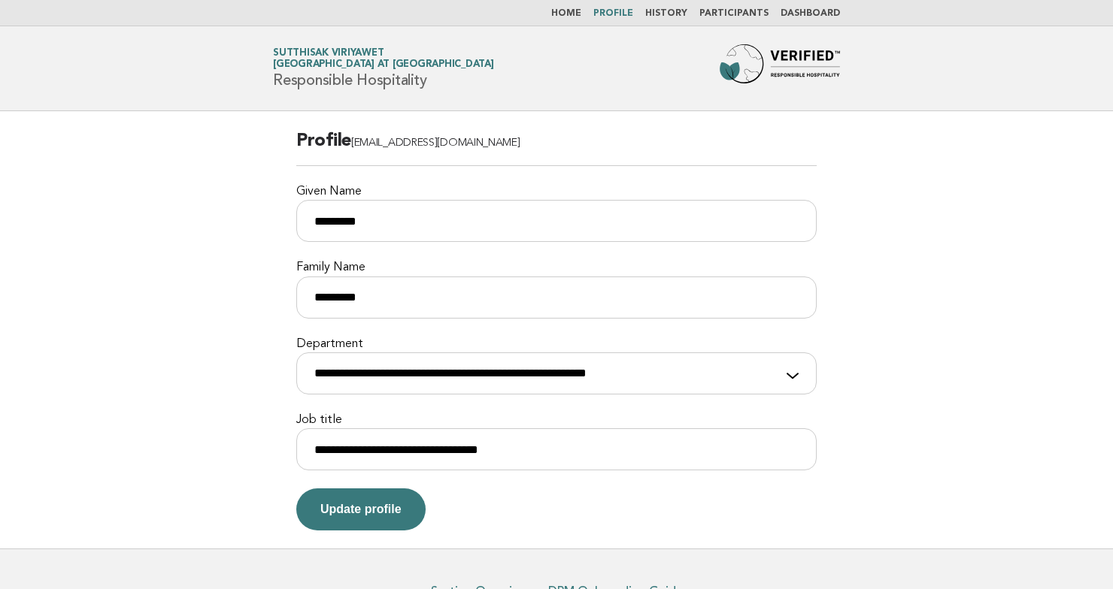 This screenshot has height=589, width=1113. I want to click on label: Family Name, so click(556, 268).